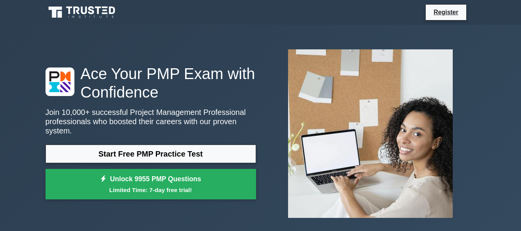 The height and width of the screenshot is (231, 521). What do you see at coordinates (446, 12) in the screenshot?
I see `a: Register` at bounding box center [446, 12].